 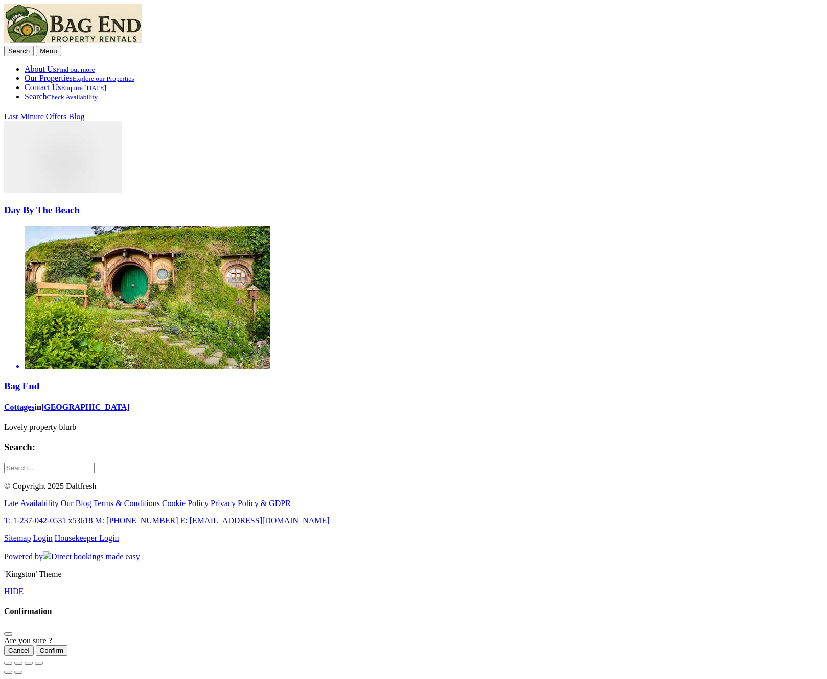 I want to click on small: Find out more, so click(x=76, y=69).